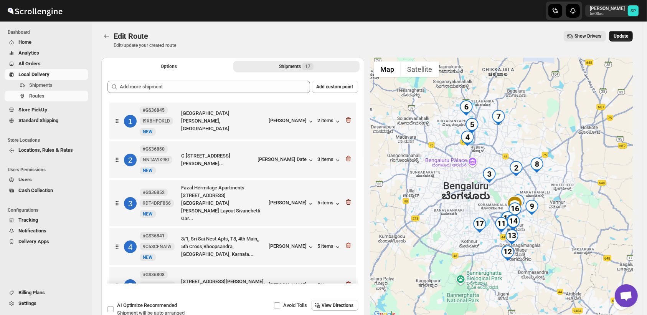 Image resolution: width=647 pixels, height=315 pixels. What do you see at coordinates (622, 302) in the screenshot?
I see `button: Map camera controls` at bounding box center [622, 302].